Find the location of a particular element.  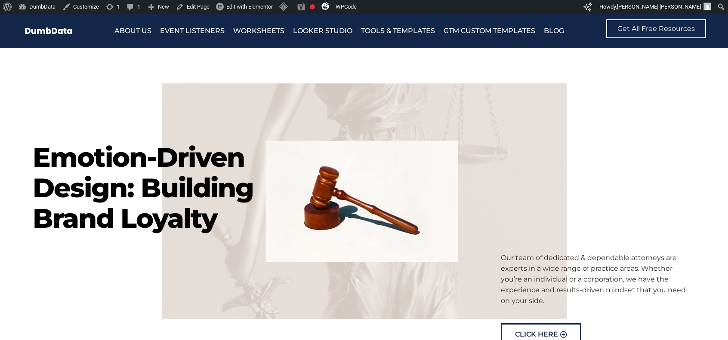

a: Tools & Templates is located at coordinates (398, 31).